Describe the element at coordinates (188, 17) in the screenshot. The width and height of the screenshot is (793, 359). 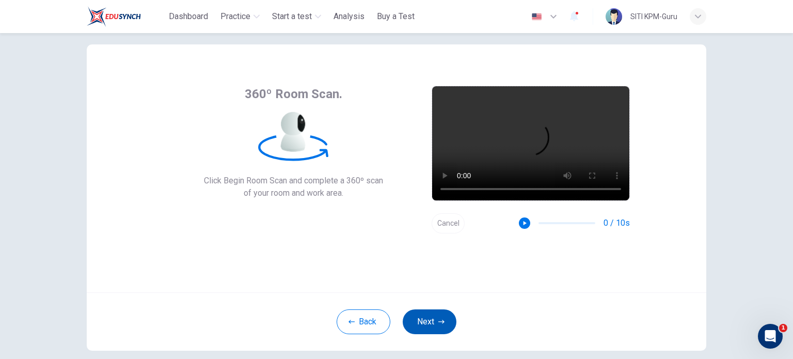
I see `span: Dashboard` at that location.